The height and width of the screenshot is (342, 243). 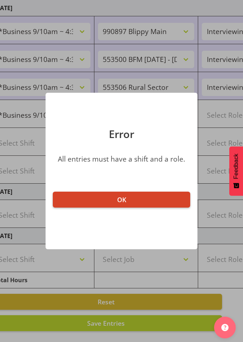 What do you see at coordinates (236, 166) in the screenshot?
I see `span: Feedback` at bounding box center [236, 166].